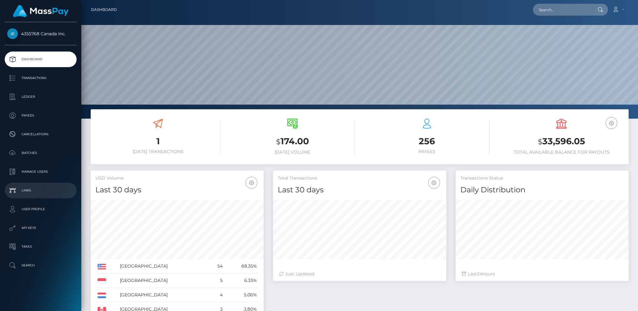  I want to click on h5: USD Volume, so click(177, 178).